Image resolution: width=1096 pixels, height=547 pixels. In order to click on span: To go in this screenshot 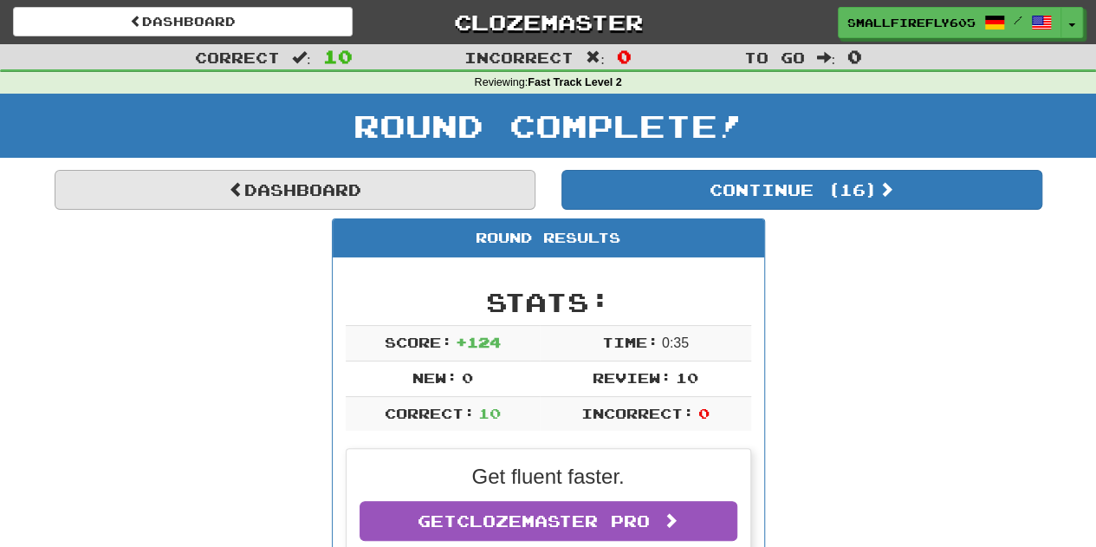, I will do `click(774, 57)`.